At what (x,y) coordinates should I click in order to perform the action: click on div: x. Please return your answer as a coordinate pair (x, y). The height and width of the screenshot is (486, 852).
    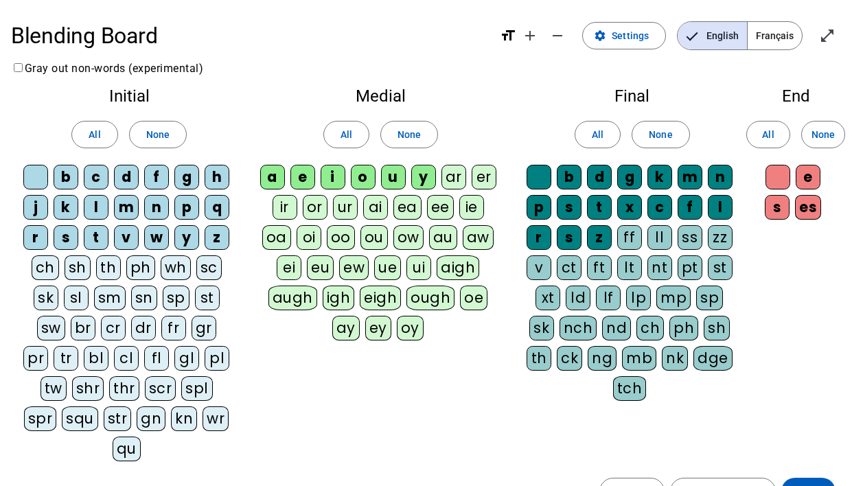
    Looking at the image, I should click on (630, 207).